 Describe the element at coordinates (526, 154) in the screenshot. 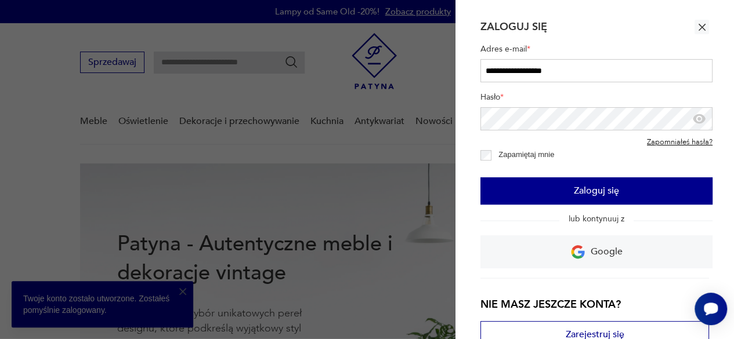

I see `label: Zapamiętaj mnie` at that location.